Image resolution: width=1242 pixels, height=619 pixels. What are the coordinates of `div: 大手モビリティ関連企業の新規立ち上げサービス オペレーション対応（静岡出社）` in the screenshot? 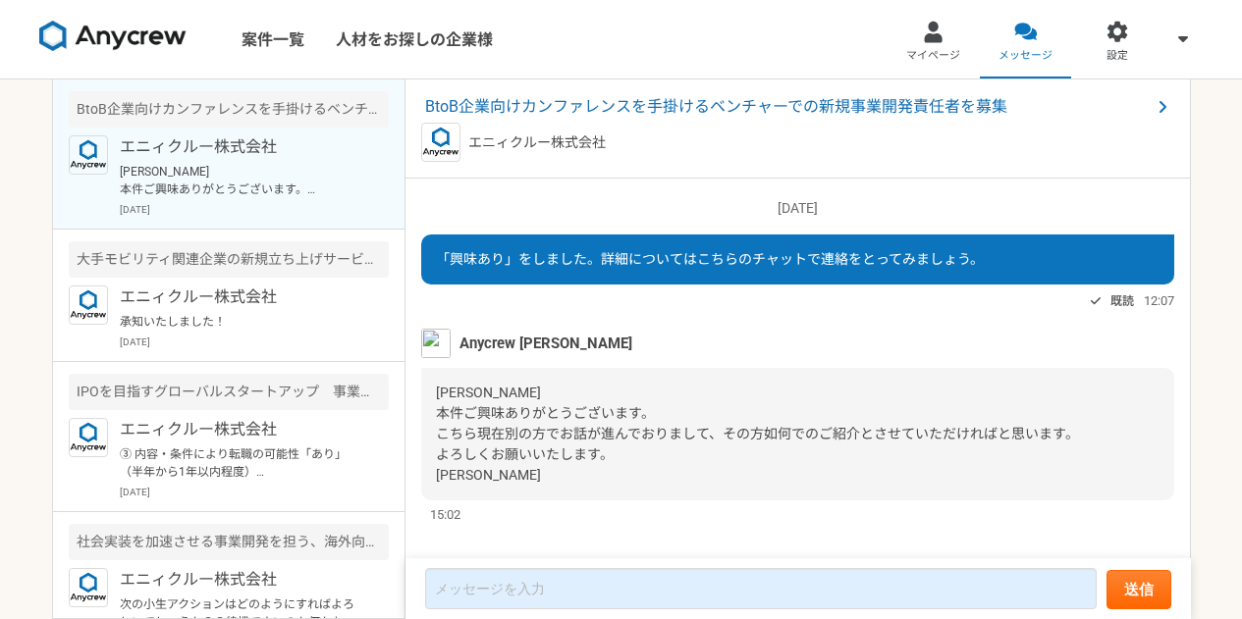 It's located at (229, 259).